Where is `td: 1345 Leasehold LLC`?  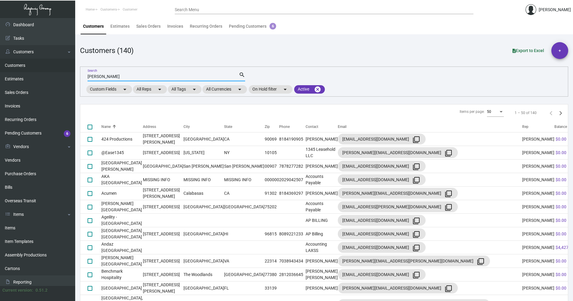 td: 1345 Leasehold LLC is located at coordinates (322, 153).